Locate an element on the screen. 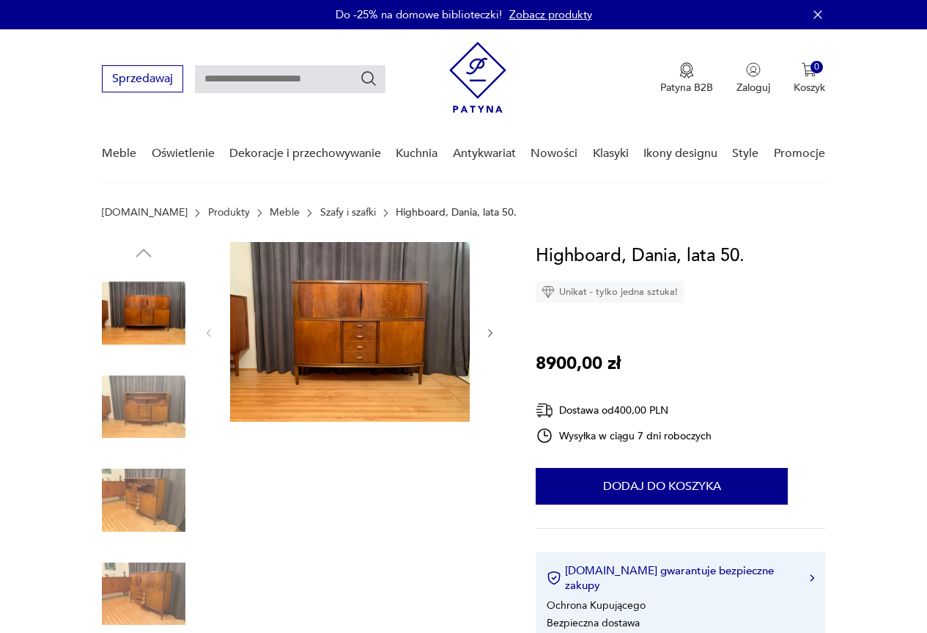 The image size is (927, 633). button: Dodaj do koszyka is located at coordinates (662, 486).